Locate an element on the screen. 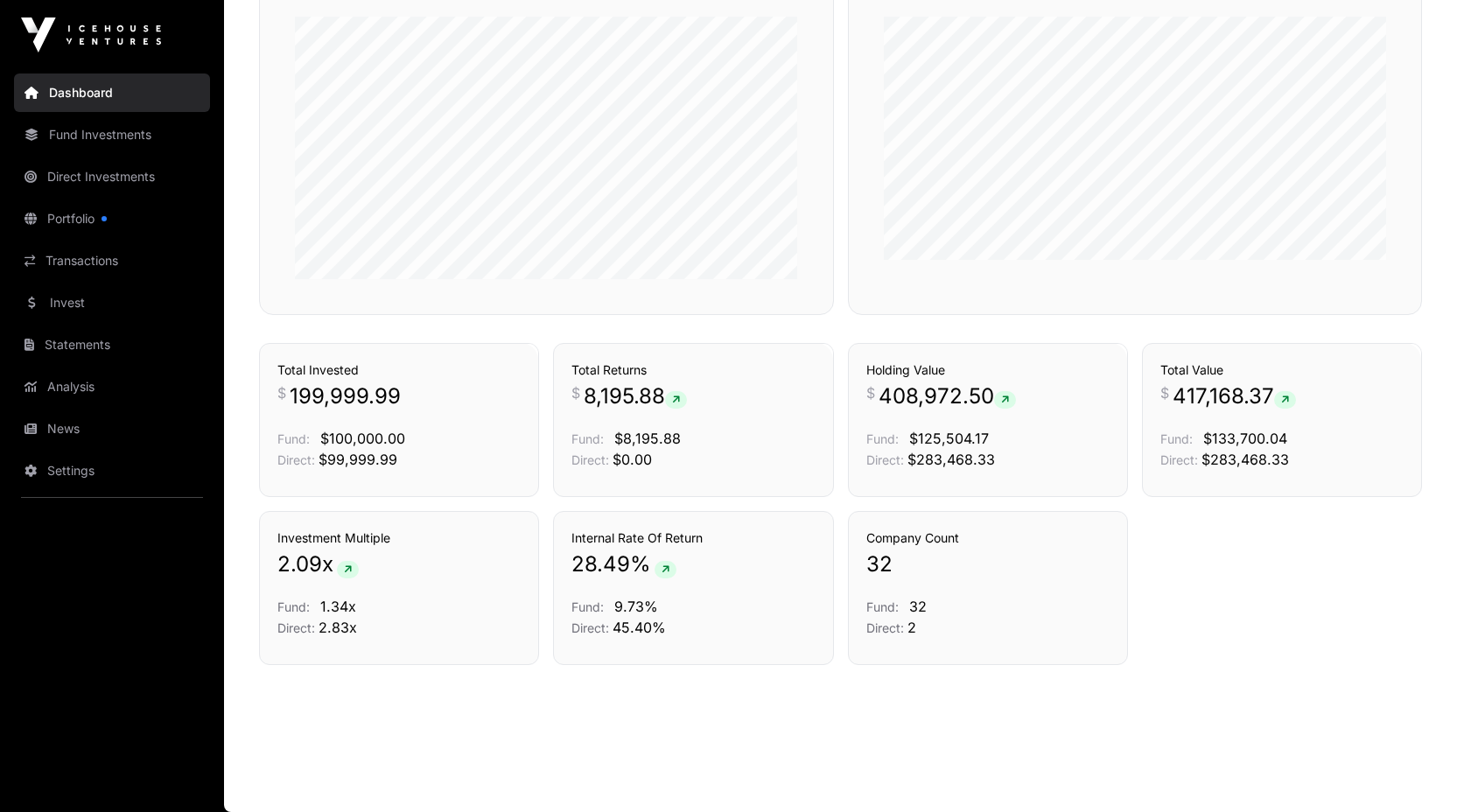  img: Icehouse Ventures Logo is located at coordinates (91, 35).